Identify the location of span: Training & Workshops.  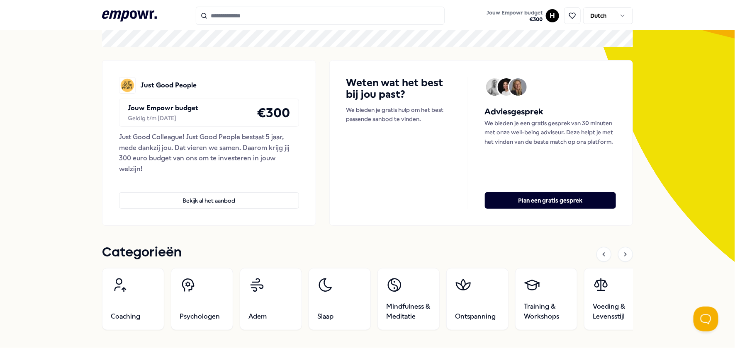
(546, 312).